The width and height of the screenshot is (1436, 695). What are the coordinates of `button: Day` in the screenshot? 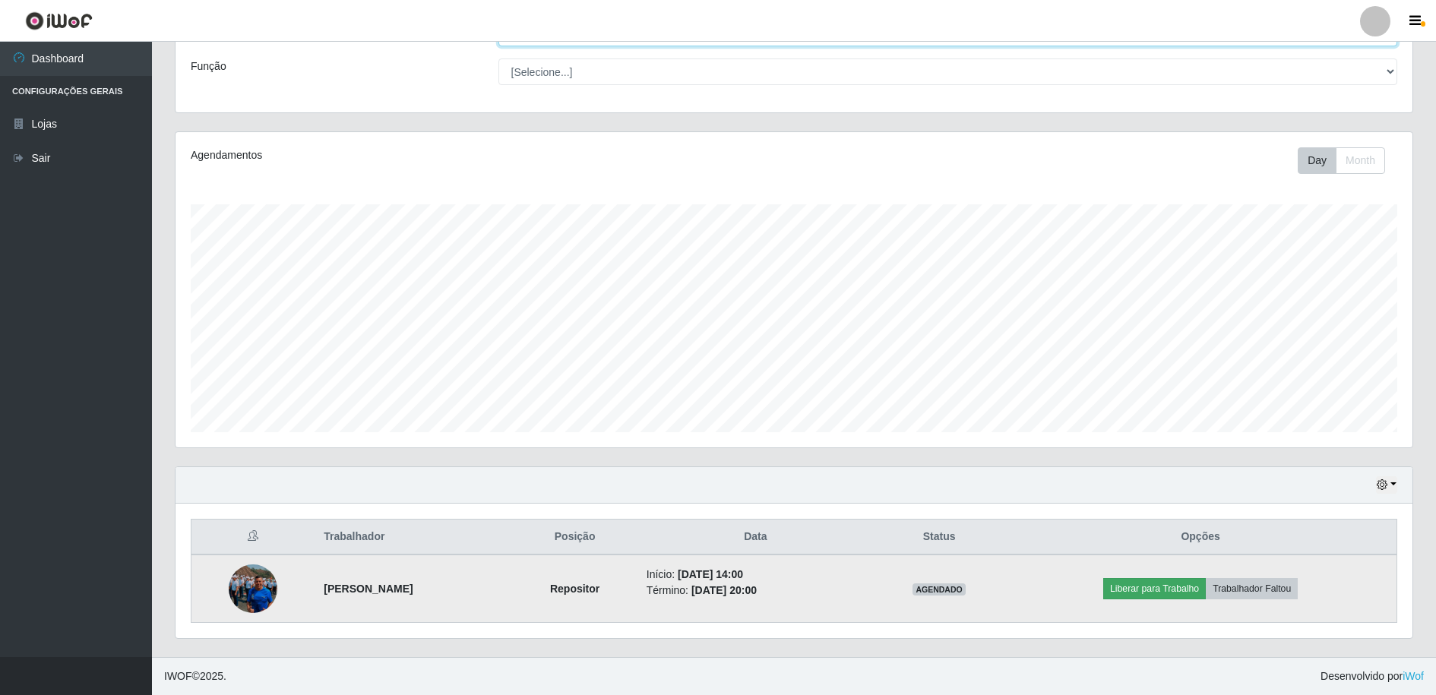 It's located at (1317, 160).